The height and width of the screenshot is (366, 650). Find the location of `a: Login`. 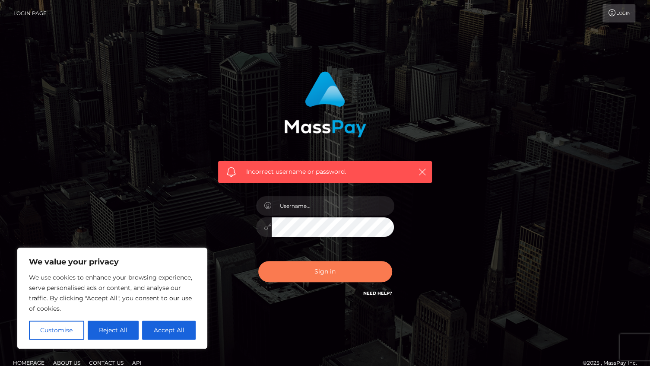

a: Login is located at coordinates (619, 13).